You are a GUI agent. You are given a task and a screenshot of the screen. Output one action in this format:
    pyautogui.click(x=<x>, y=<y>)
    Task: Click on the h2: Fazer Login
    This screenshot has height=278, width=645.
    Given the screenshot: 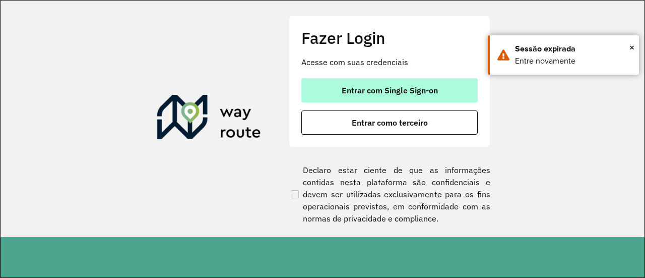 What is the action you would take?
    pyautogui.click(x=389, y=38)
    